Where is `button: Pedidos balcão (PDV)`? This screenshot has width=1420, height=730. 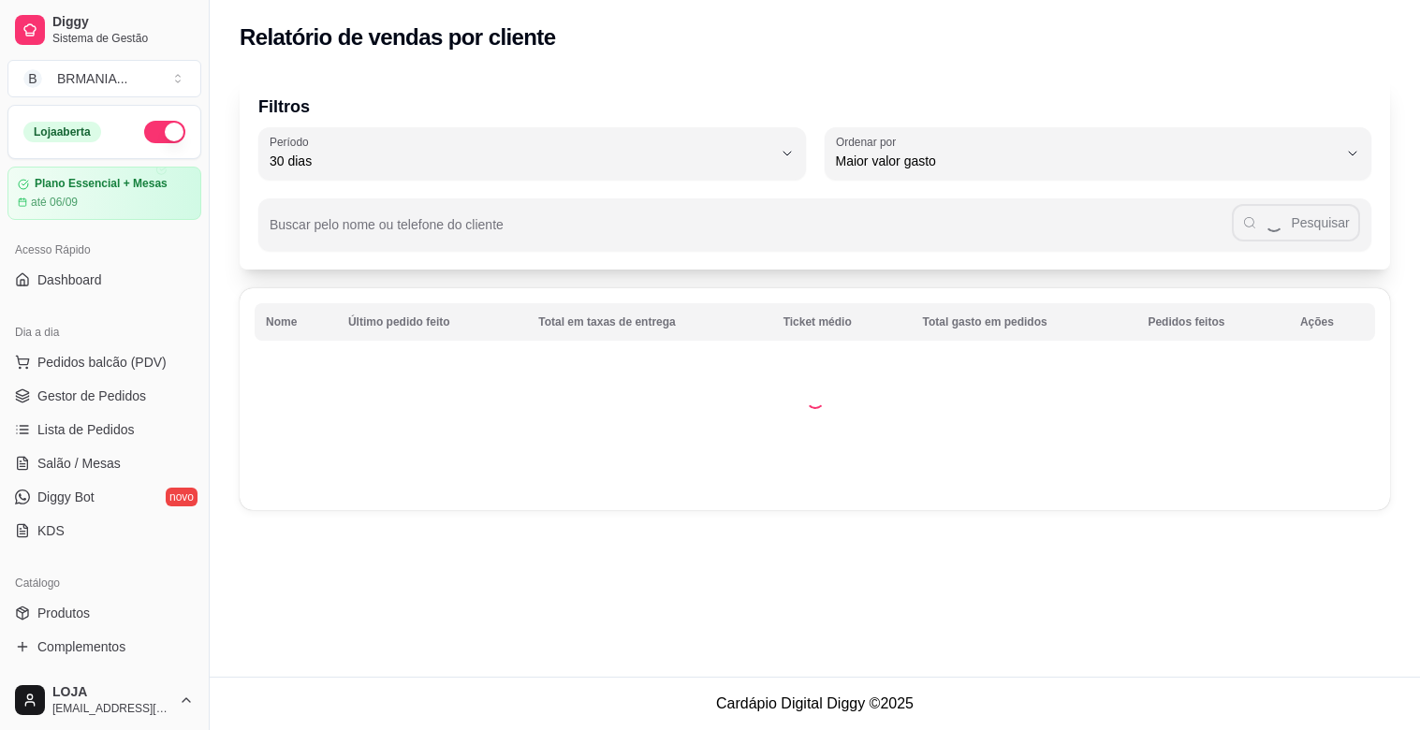 button: Pedidos balcão (PDV) is located at coordinates (104, 362).